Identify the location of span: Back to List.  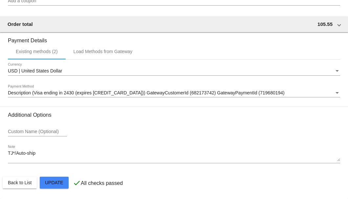
(20, 183).